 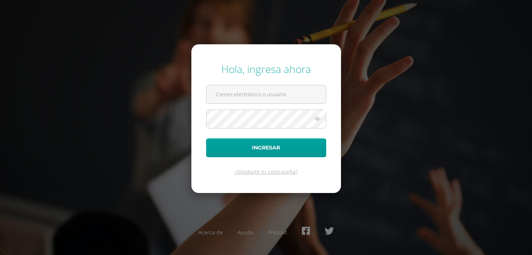 I want to click on a: ¿Olvidaste tu contraseña?, so click(x=266, y=172).